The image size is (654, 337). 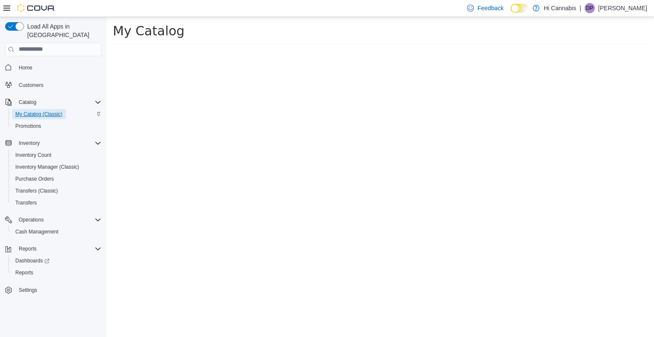 What do you see at coordinates (33, 155) in the screenshot?
I see `a: Inventory Count` at bounding box center [33, 155].